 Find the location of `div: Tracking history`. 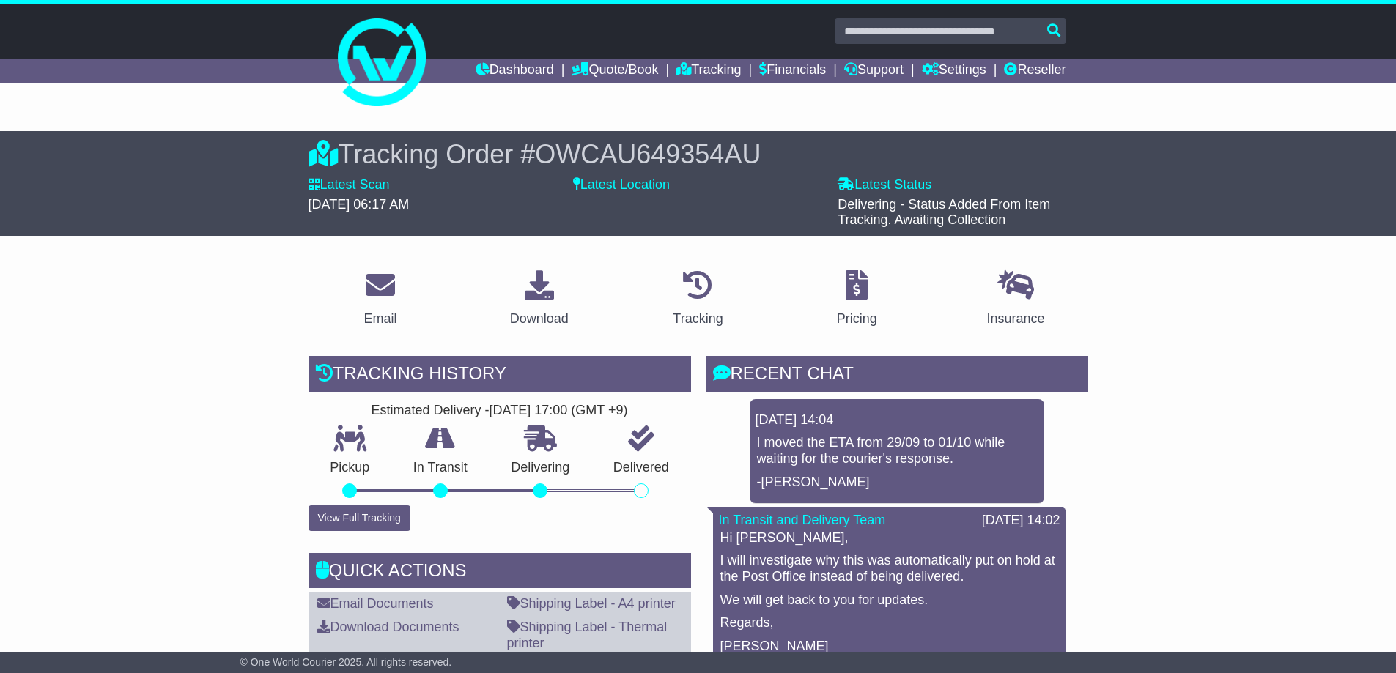

div: Tracking history is located at coordinates (500, 376).